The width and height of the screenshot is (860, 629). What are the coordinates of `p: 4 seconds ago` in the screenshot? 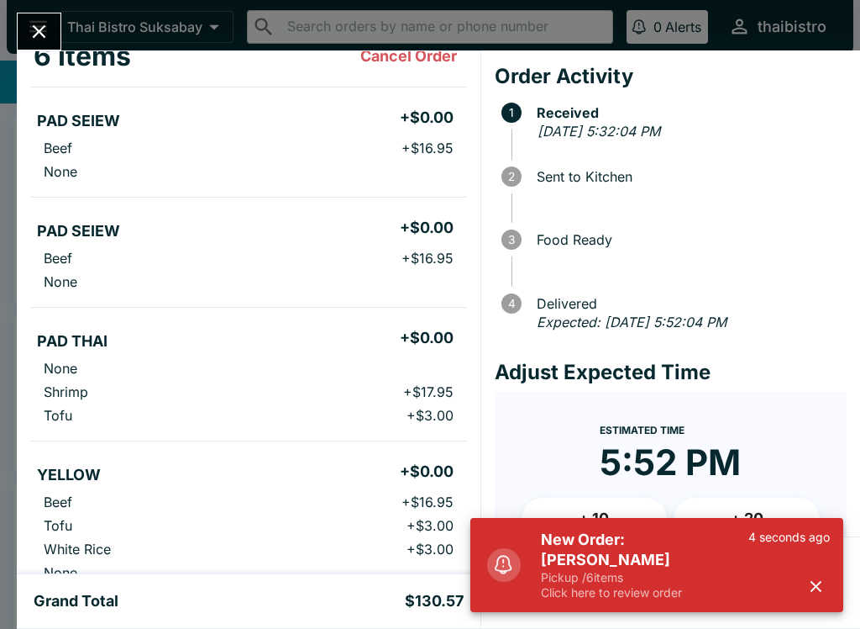 It's located at (789, 537).